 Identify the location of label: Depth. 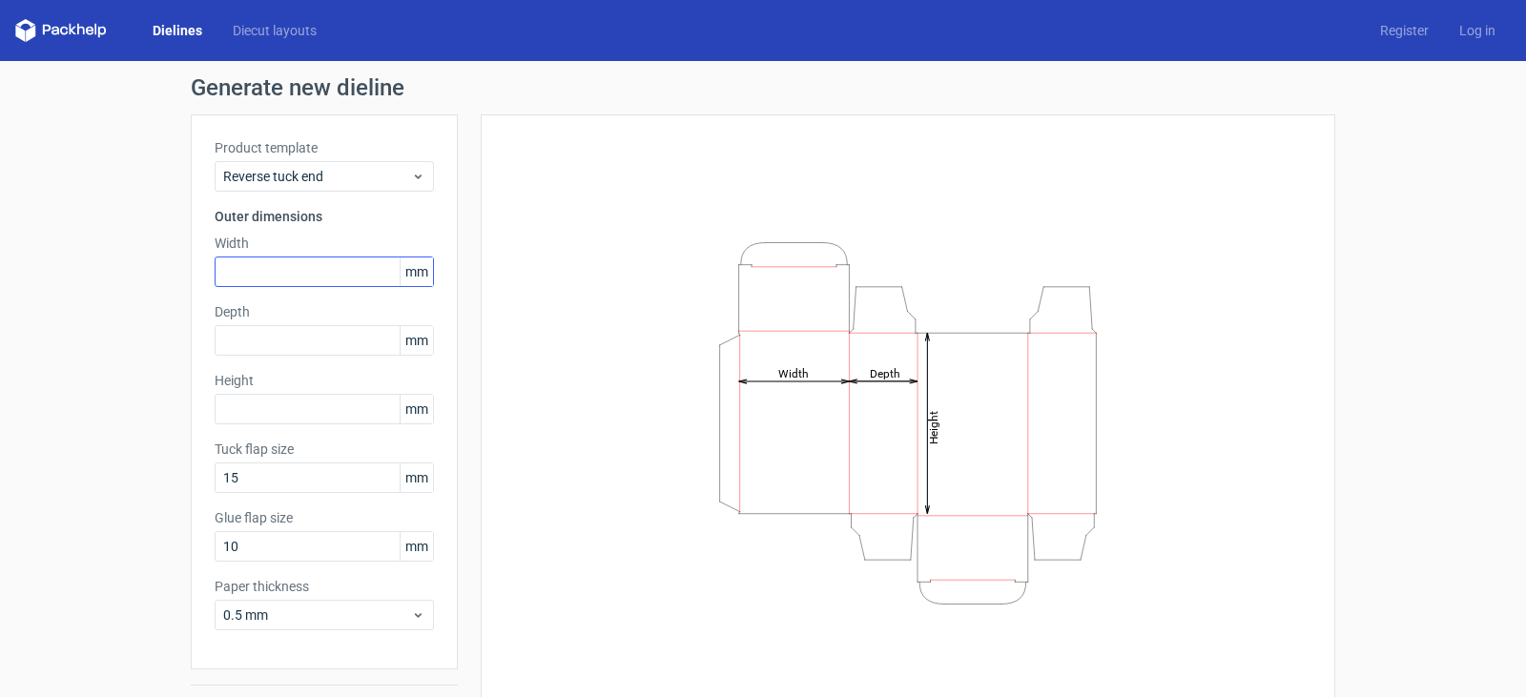
(324, 312).